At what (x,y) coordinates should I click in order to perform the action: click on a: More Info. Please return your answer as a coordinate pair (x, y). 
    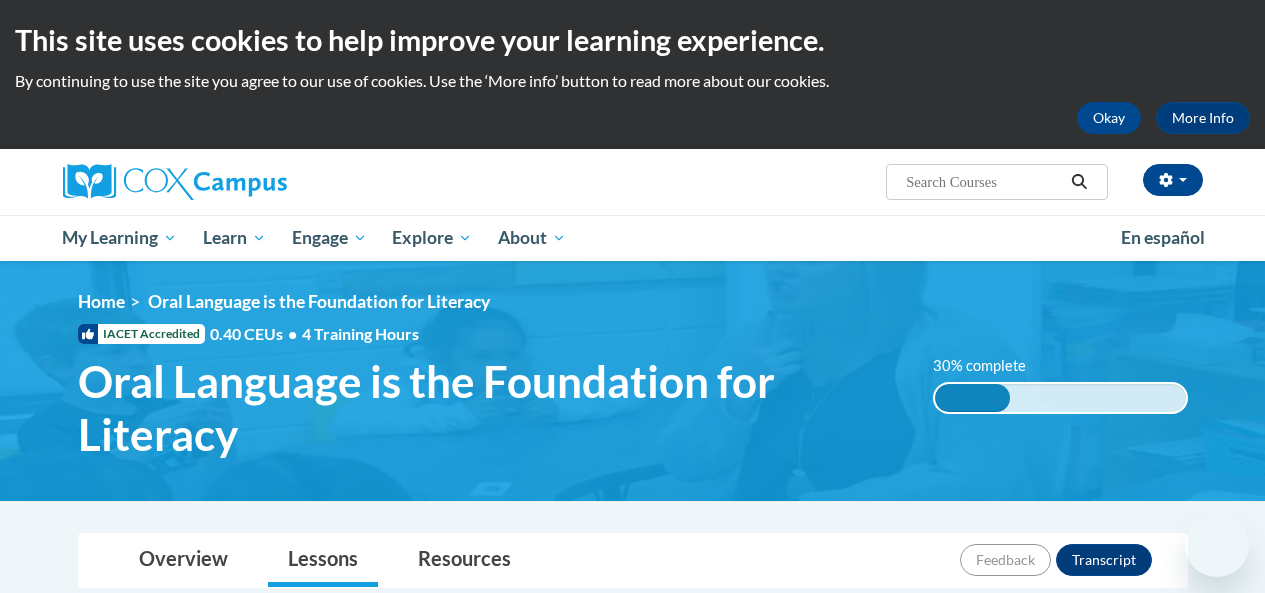
    Looking at the image, I should click on (1203, 118).